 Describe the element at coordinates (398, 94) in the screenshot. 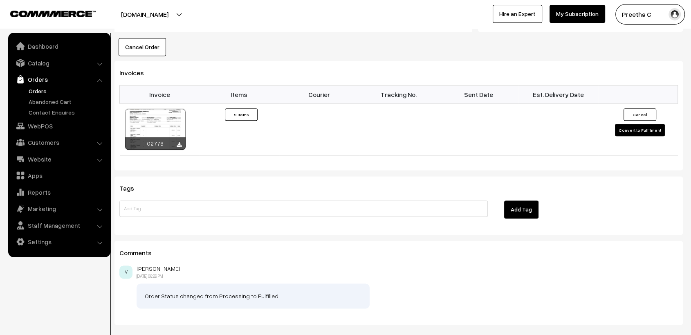

I see `th: Tracking No.` at that location.